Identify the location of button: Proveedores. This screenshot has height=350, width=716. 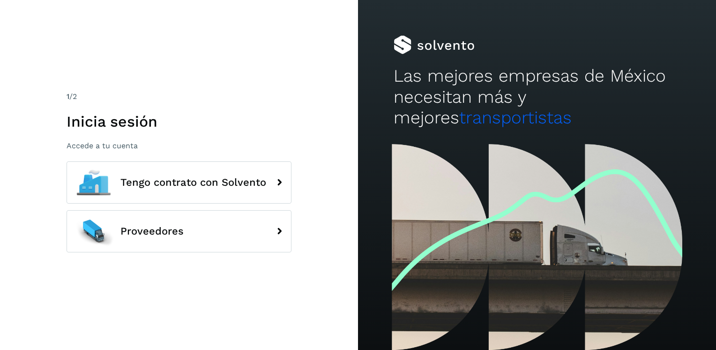
(179, 231).